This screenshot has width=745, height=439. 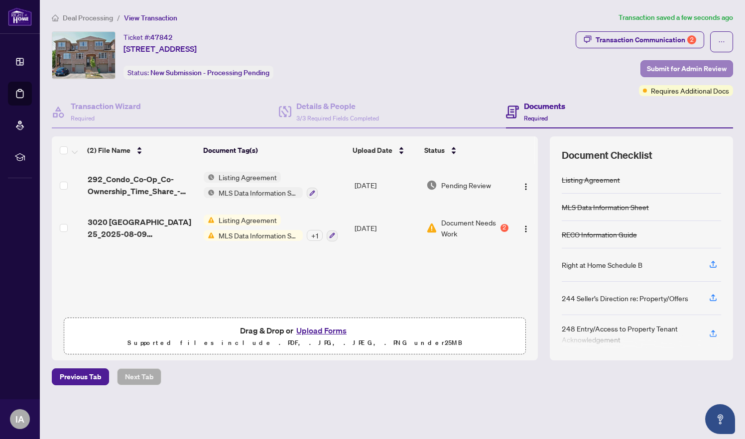 I want to click on span: (2) File Name, so click(x=109, y=150).